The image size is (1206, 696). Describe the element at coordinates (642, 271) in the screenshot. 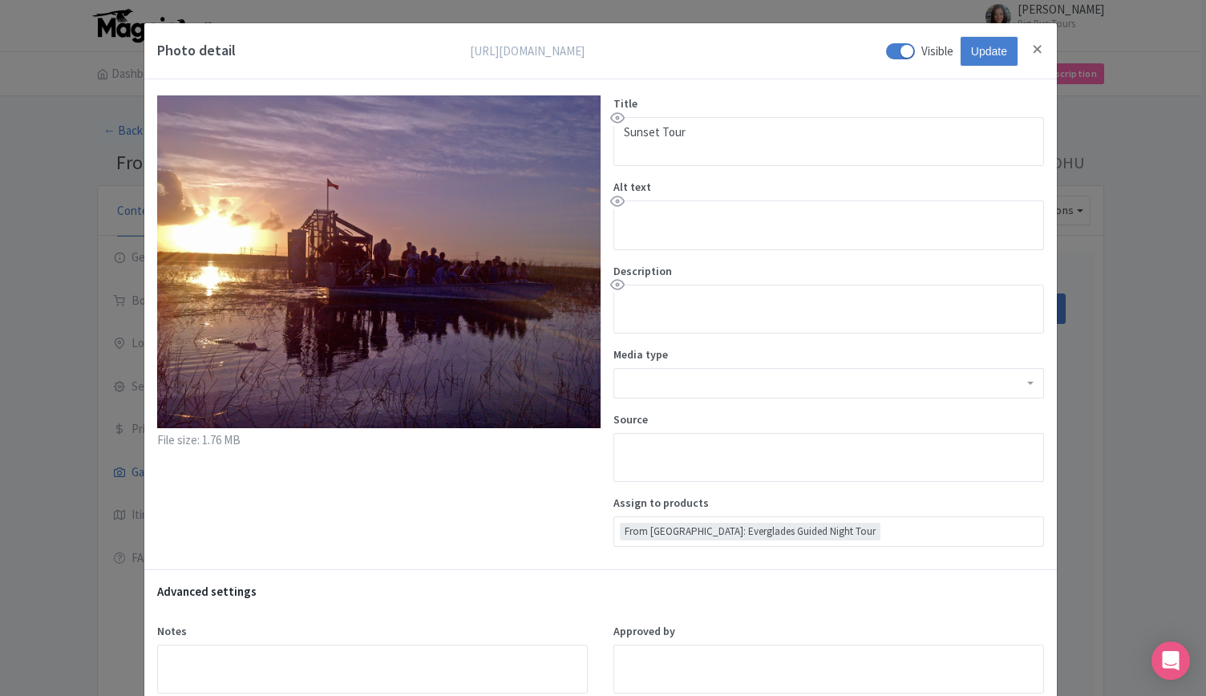

I see `span: Description` at that location.